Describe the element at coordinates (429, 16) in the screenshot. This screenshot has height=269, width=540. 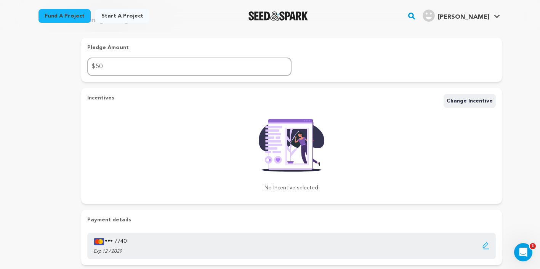
I see `img: user.png` at that location.